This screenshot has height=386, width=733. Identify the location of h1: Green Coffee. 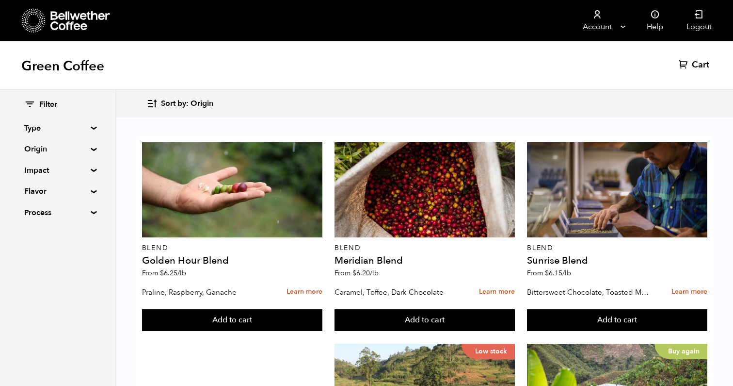
(63, 66).